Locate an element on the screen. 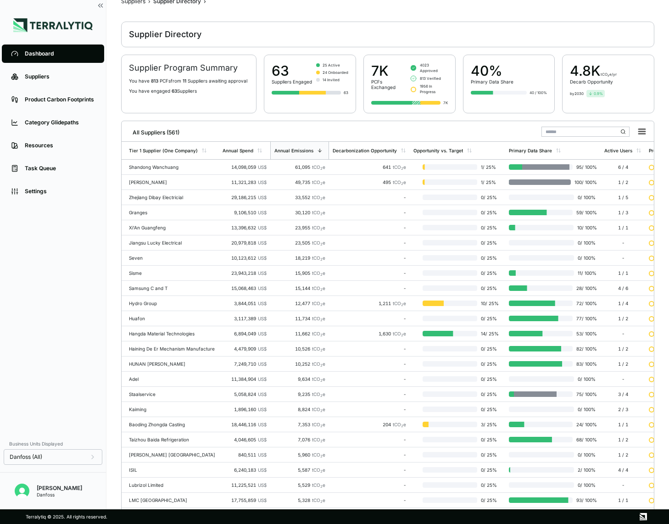 Image resolution: width=669 pixels, height=524 pixels. div: 4 / 6 is located at coordinates (623, 288).